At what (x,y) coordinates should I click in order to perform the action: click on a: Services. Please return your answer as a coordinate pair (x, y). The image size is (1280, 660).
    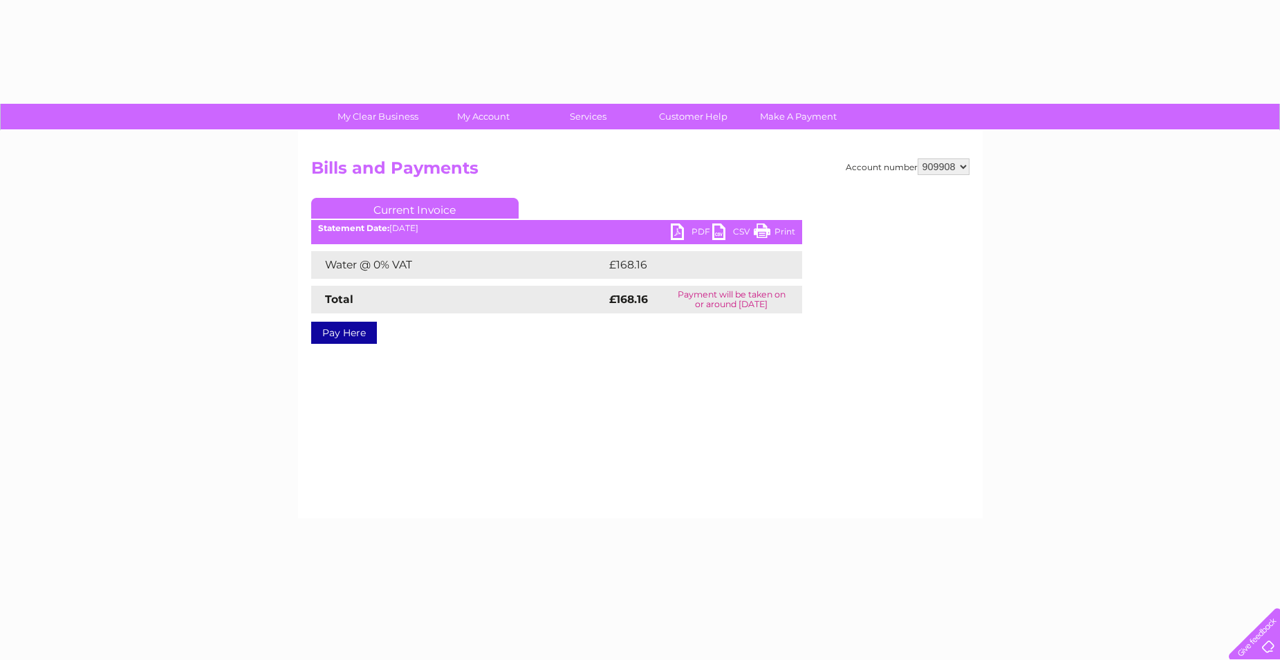
    Looking at the image, I should click on (588, 116).